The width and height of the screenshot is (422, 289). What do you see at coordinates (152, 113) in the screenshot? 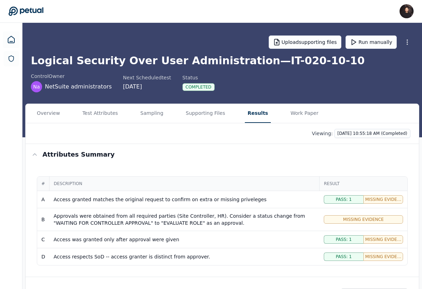
I see `button: Sampling` at bounding box center [152, 113].